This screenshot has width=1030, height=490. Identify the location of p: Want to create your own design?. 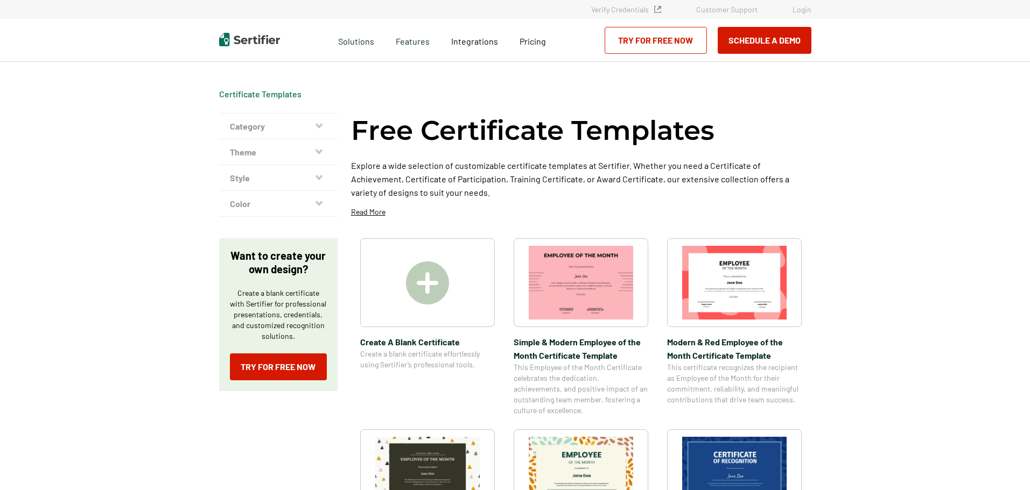
(278, 263).